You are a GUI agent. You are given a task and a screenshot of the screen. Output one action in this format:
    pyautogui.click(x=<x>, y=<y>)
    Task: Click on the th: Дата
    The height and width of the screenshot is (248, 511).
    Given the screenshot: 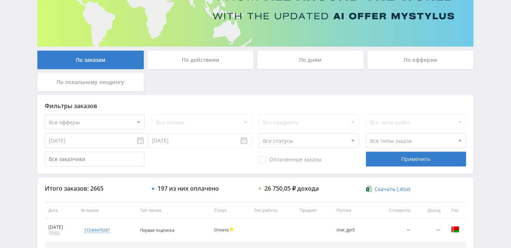 What is the action you would take?
    pyautogui.click(x=61, y=210)
    